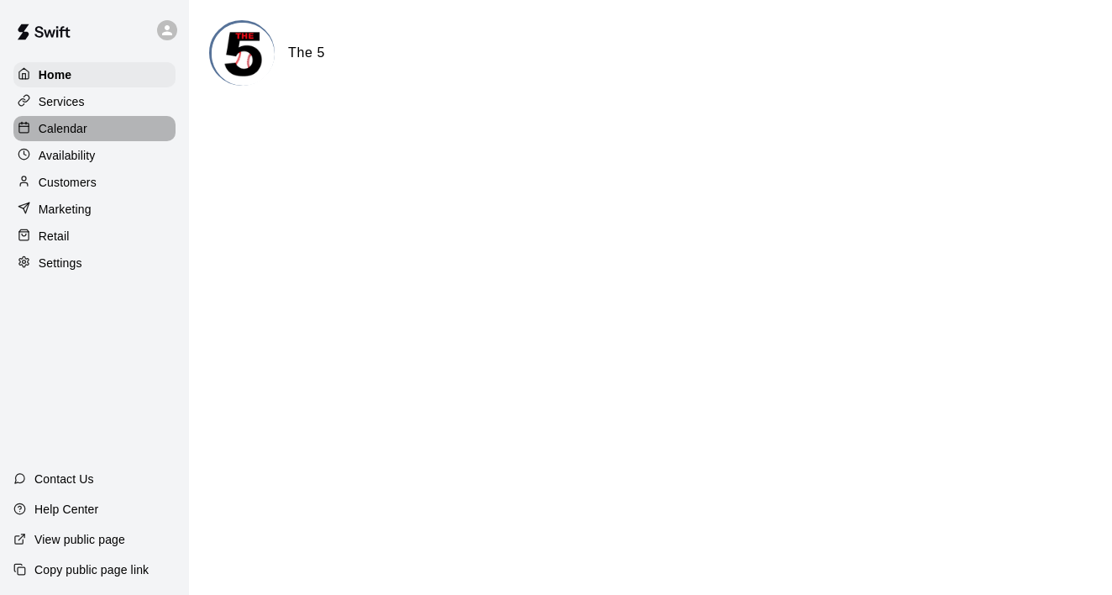 This screenshot has height=595, width=1112. I want to click on a: Marketing, so click(94, 209).